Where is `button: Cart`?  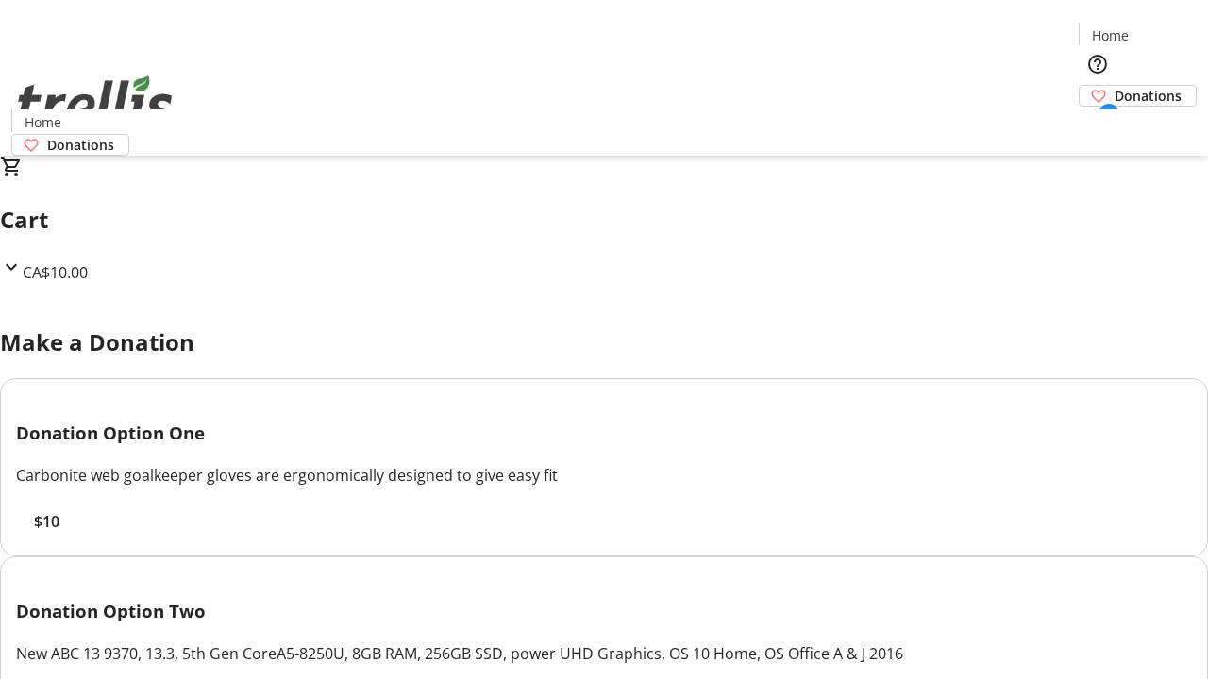 button: Cart is located at coordinates (1097, 125).